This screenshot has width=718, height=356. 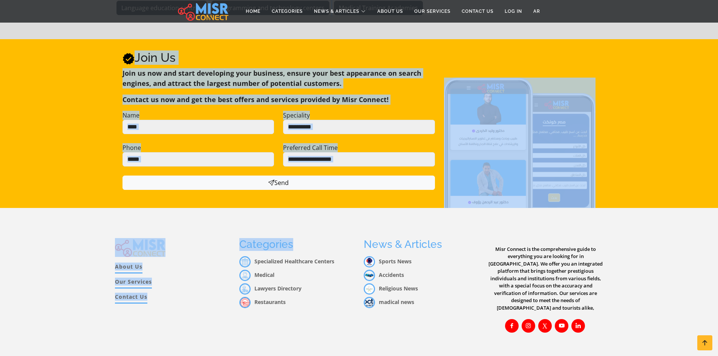 I want to click on label: Preferred Call Time, so click(x=310, y=148).